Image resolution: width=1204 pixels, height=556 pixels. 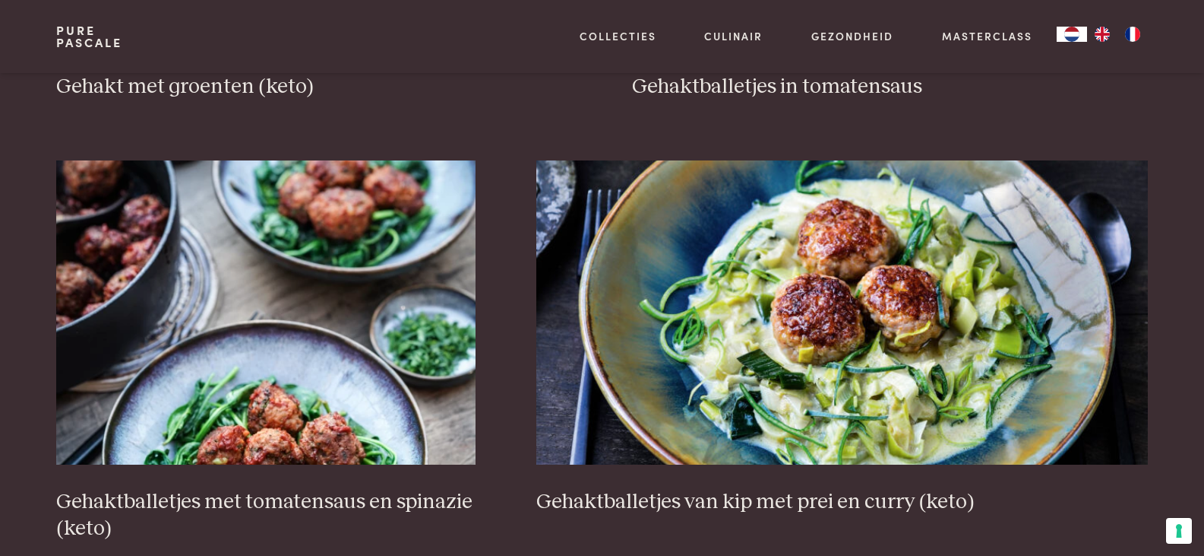 I want to click on a: EN, so click(x=1103, y=34).